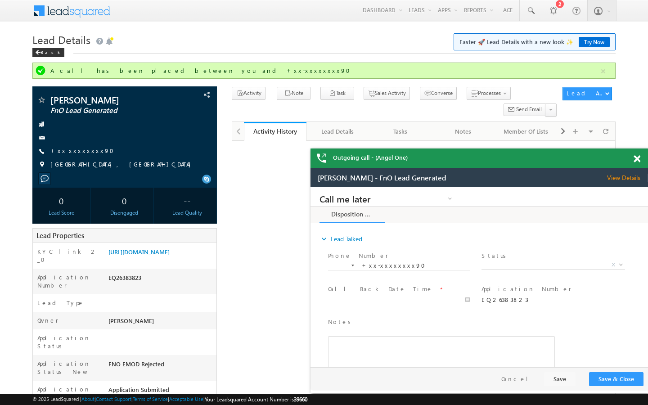 This screenshot has width=648, height=405. Describe the element at coordinates (594, 42) in the screenshot. I see `a: Try Now` at that location.